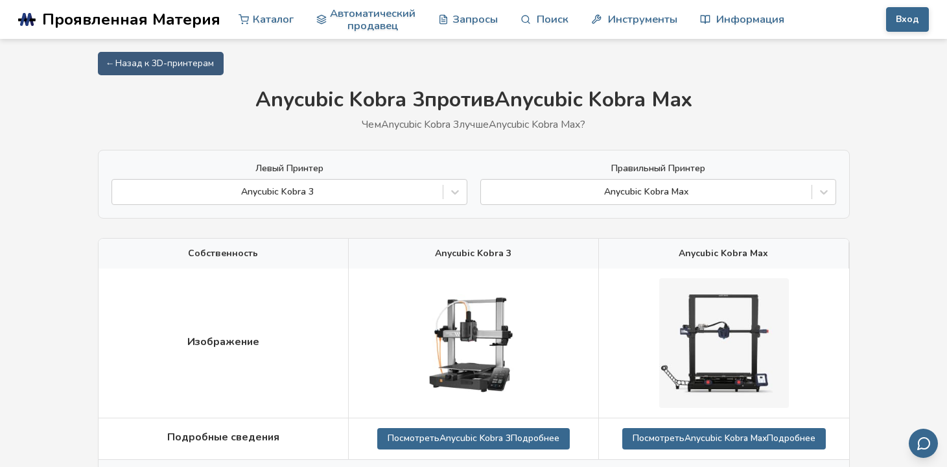  What do you see at coordinates (473, 343) in the screenshot?
I see `img: Anycubic Kobra 3` at bounding box center [473, 343].